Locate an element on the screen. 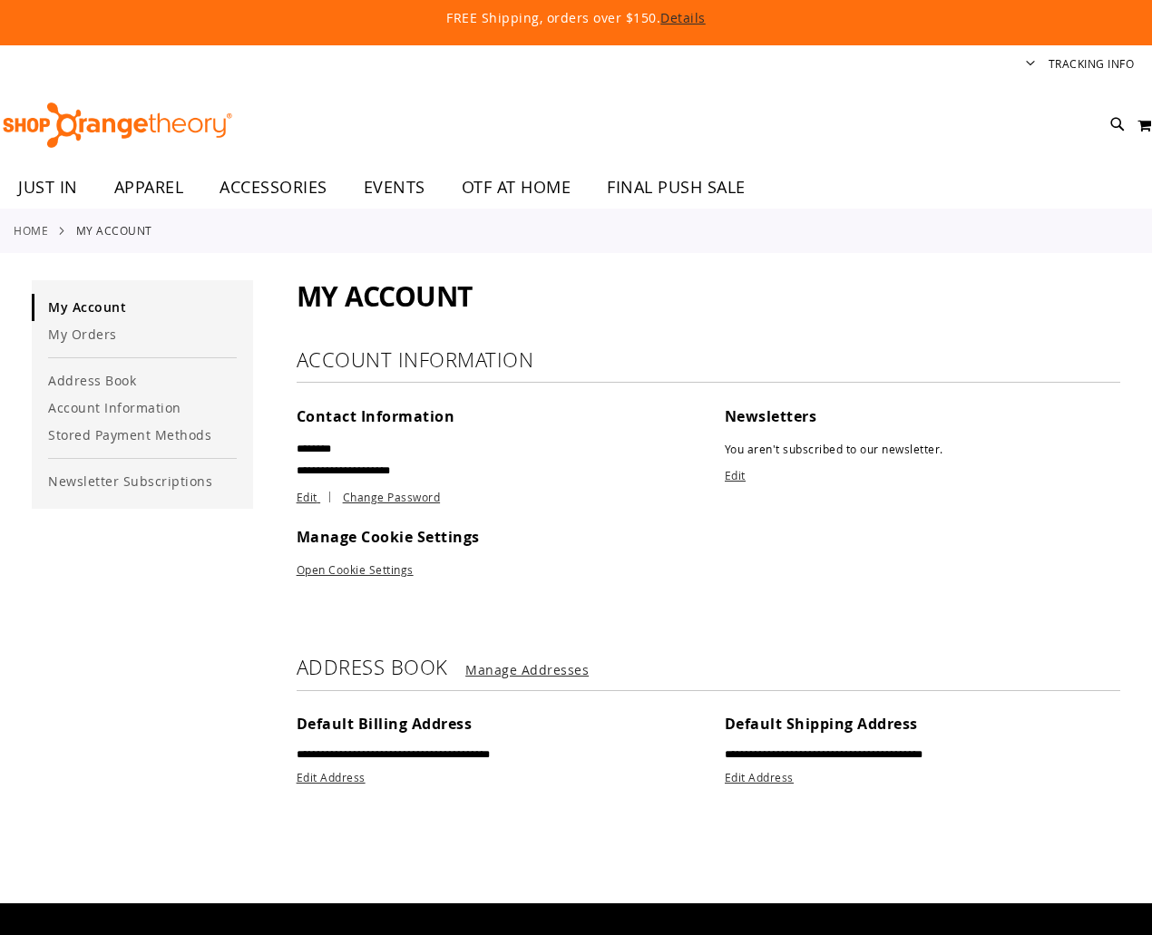 Image resolution: width=1152 pixels, height=935 pixels. span: Manage Addresses is located at coordinates (527, 669).